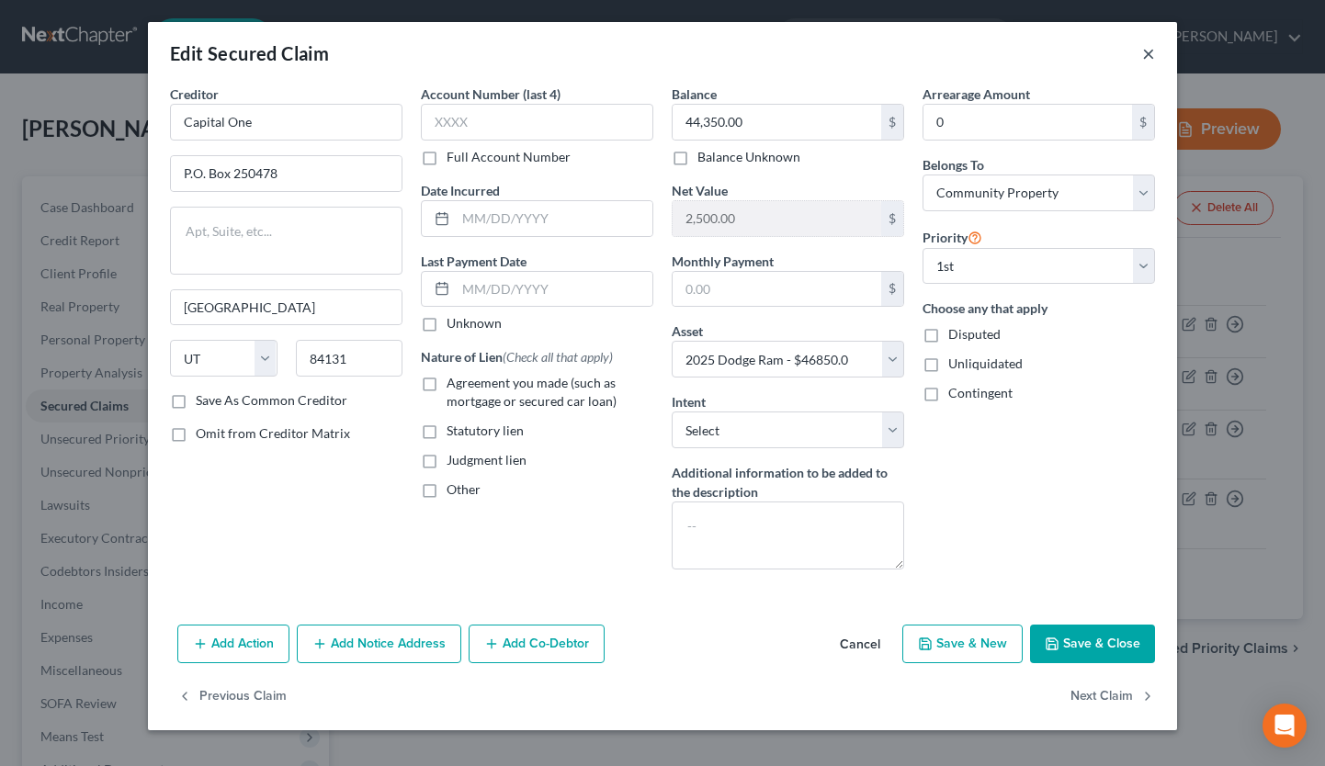 Image resolution: width=1325 pixels, height=766 pixels. I want to click on span: Creditor, so click(194, 94).